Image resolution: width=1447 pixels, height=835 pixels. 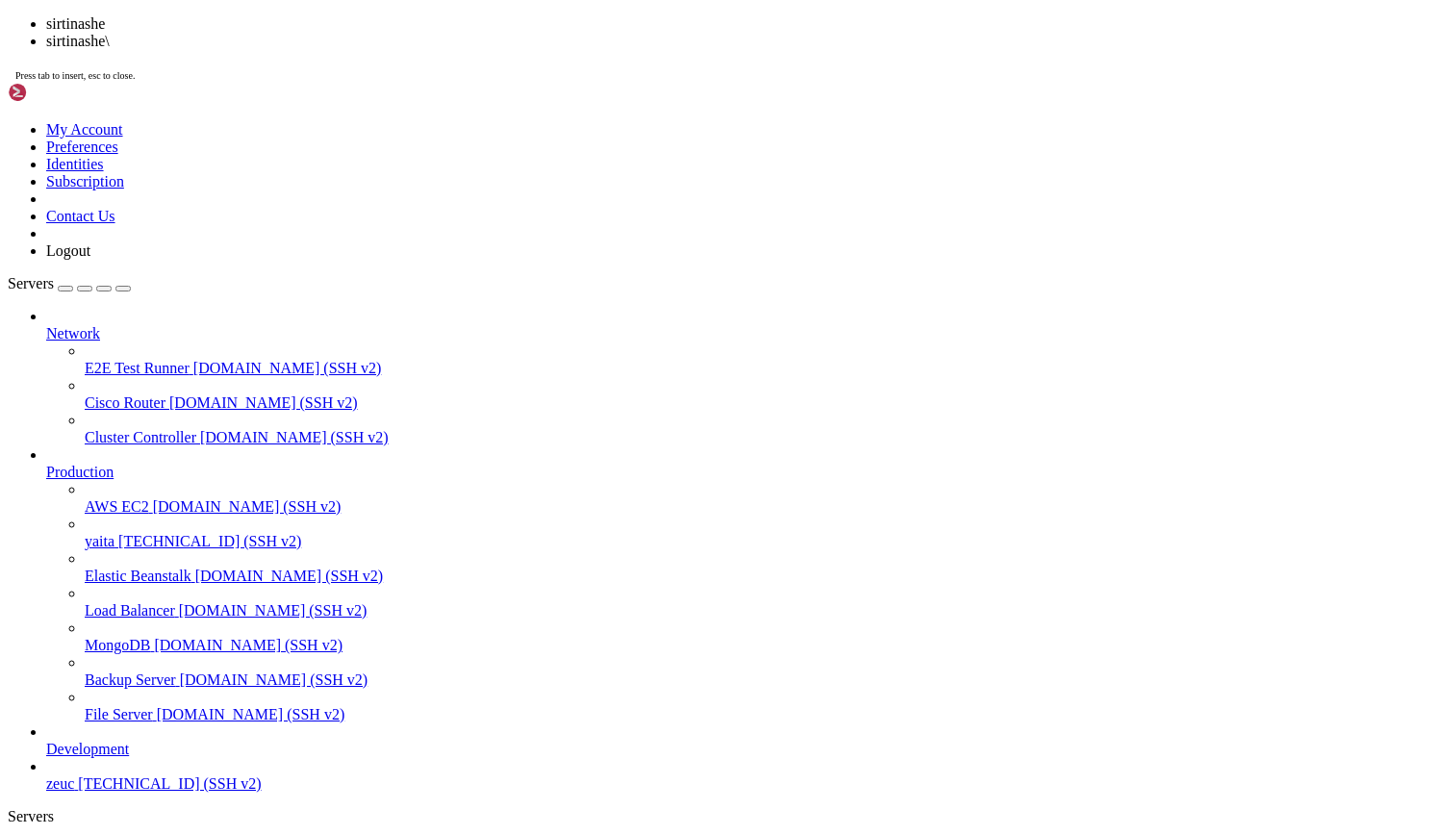 What do you see at coordinates (75, 75) in the screenshot?
I see `span: Press tab to insert, esc to close.` at bounding box center [75, 75].